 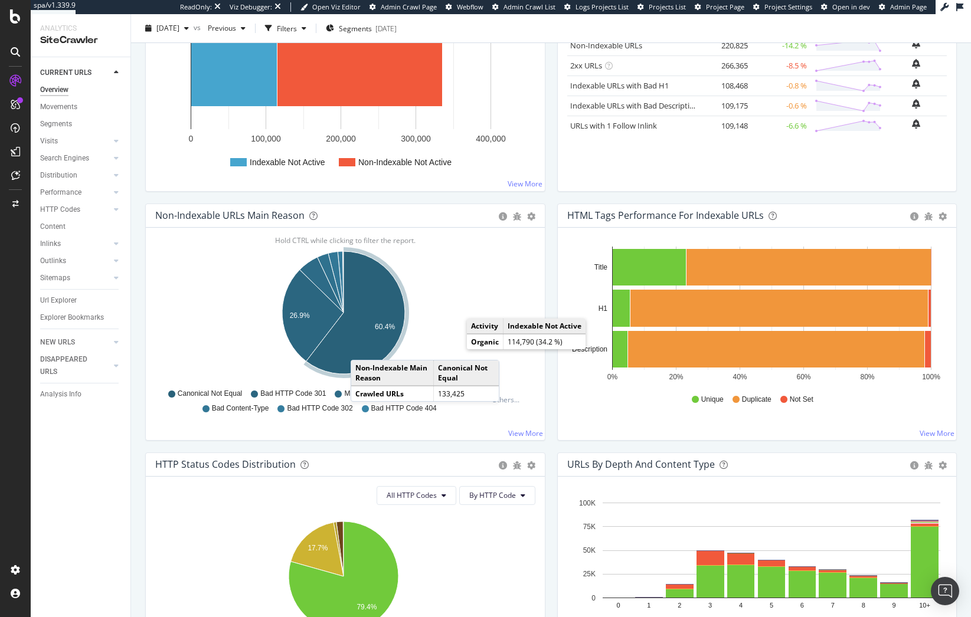 What do you see at coordinates (405, 162) in the screenshot?
I see `text: Non-Indexable Not Active` at bounding box center [405, 162].